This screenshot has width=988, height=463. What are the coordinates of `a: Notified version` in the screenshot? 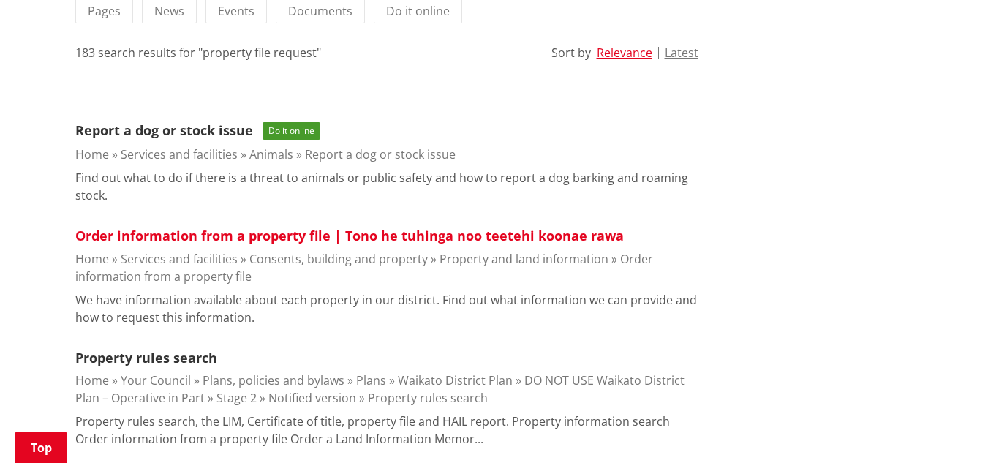 It's located at (312, 398).